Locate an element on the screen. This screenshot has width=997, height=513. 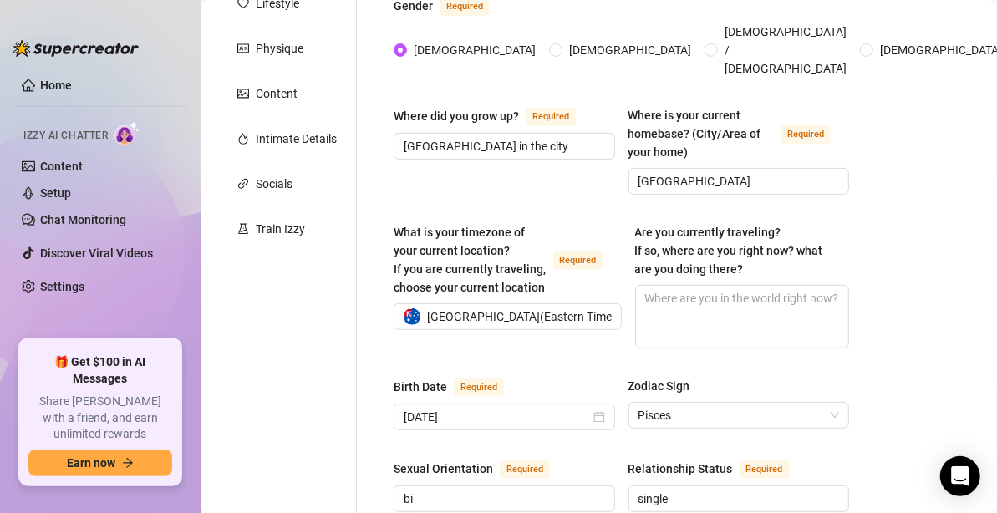
span: link is located at coordinates (243, 184).